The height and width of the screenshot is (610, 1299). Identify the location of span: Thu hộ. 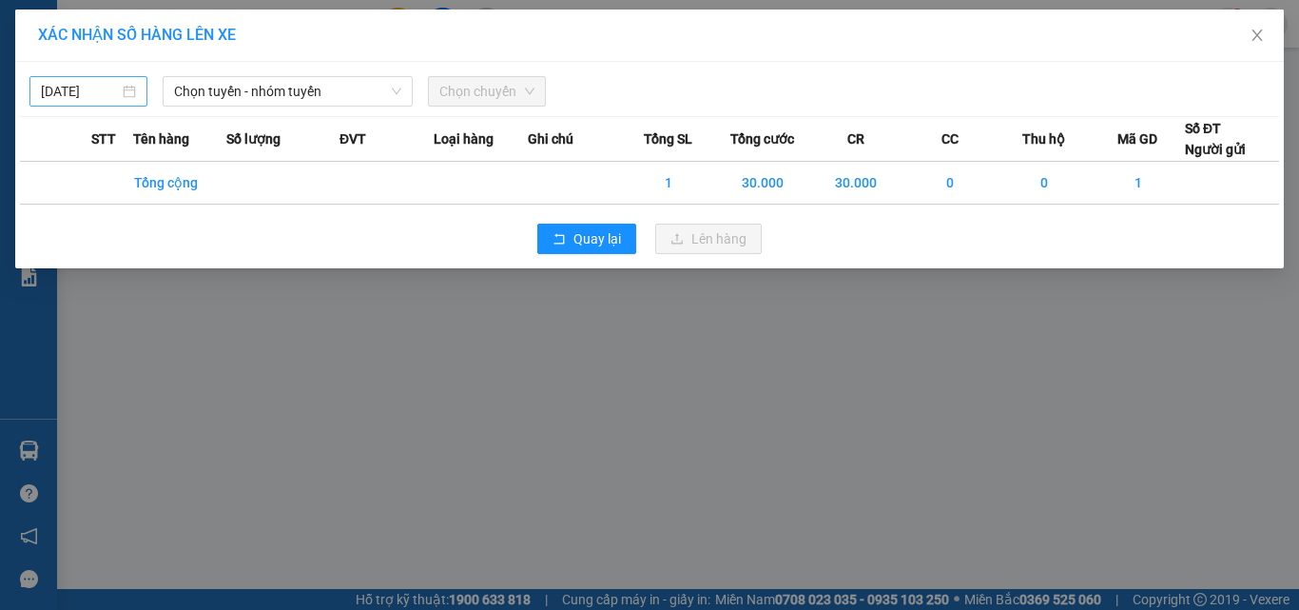
(1044, 139).